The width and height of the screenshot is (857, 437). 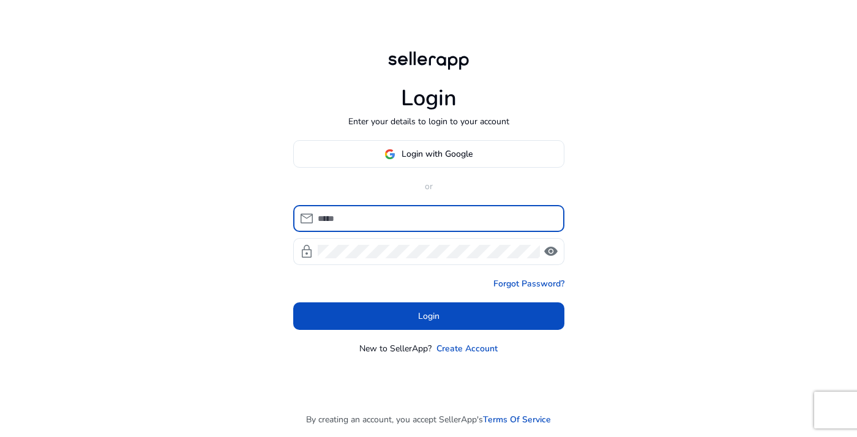 What do you see at coordinates (516, 419) in the screenshot?
I see `a: Terms Of Service` at bounding box center [516, 419].